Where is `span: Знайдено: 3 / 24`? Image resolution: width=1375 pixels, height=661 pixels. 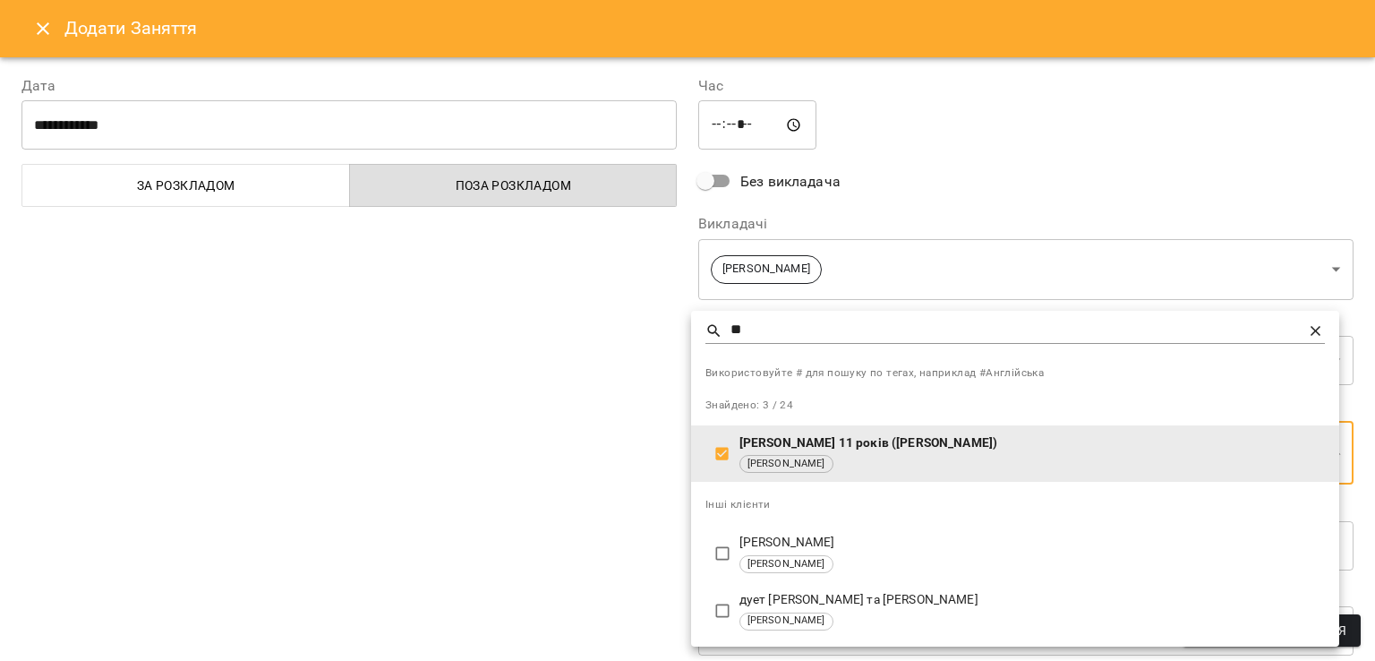
span: Знайдено: 3 / 24 is located at coordinates (749, 405).